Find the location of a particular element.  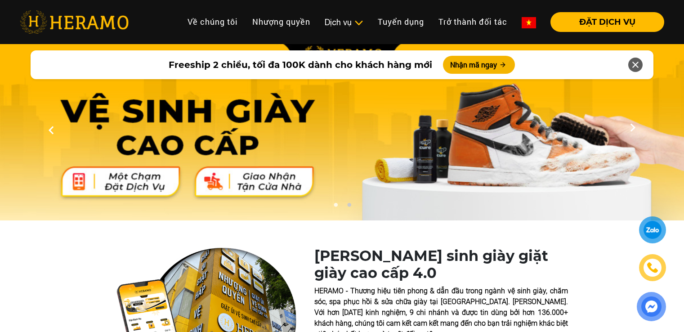

img: vn-flag.png is located at coordinates (529, 22).